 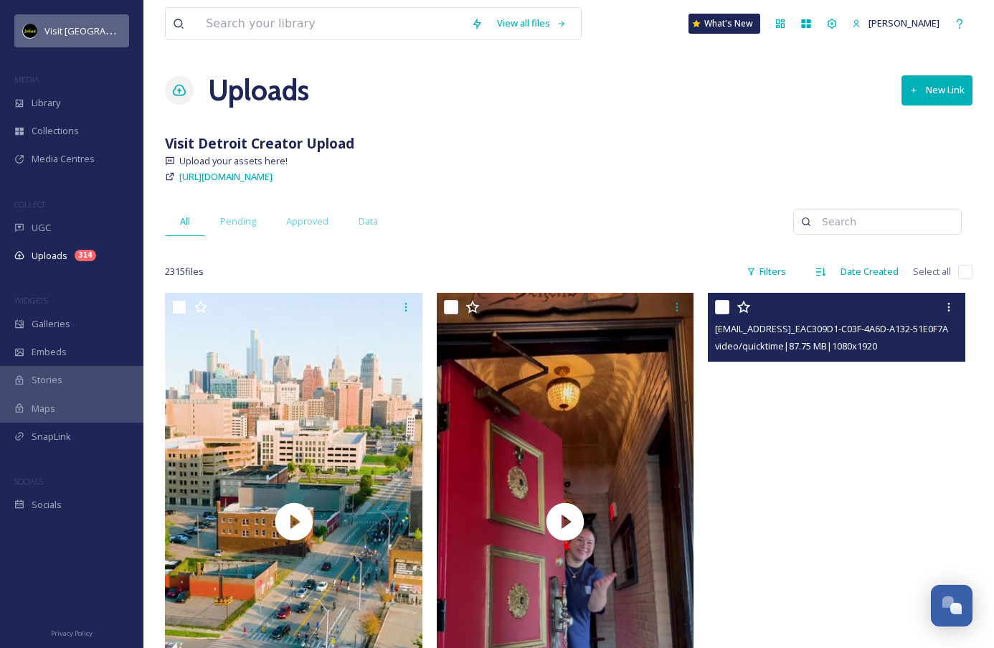 I want to click on span: Maps, so click(x=43, y=408).